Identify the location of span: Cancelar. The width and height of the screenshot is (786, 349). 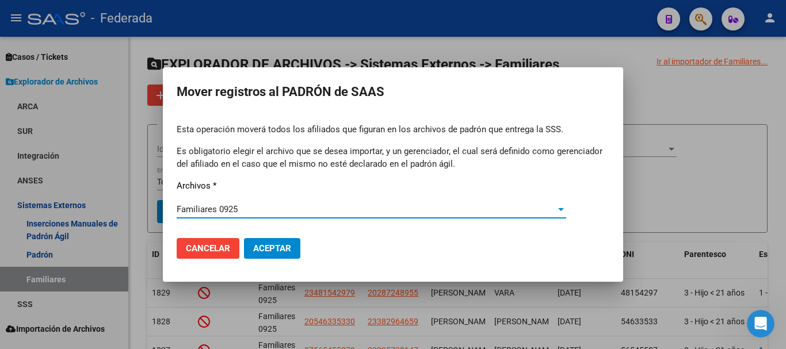
(208, 249).